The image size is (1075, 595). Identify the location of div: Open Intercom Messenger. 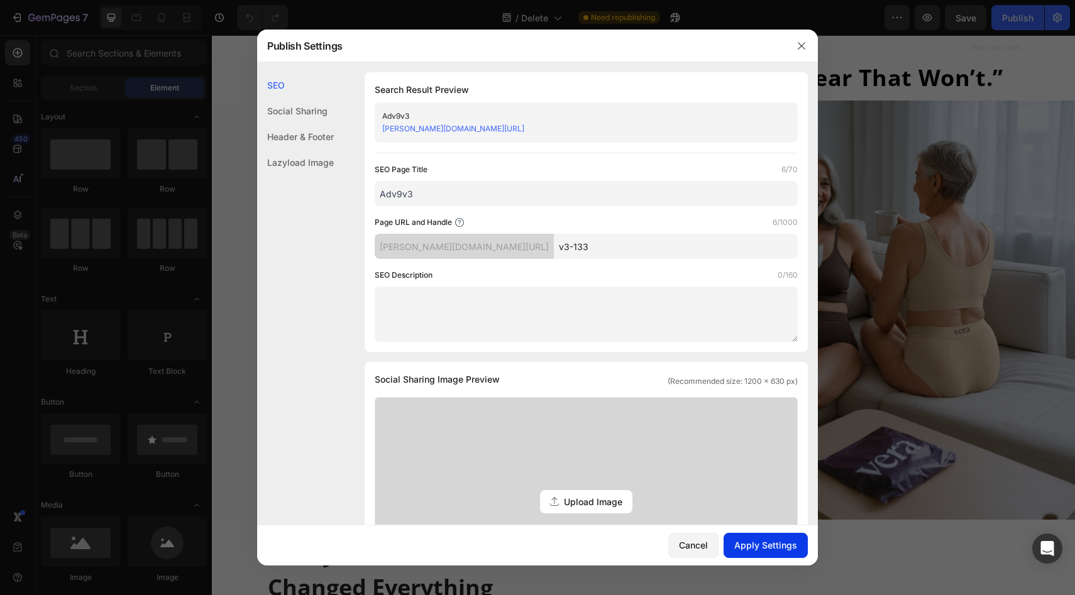
(1047, 549).